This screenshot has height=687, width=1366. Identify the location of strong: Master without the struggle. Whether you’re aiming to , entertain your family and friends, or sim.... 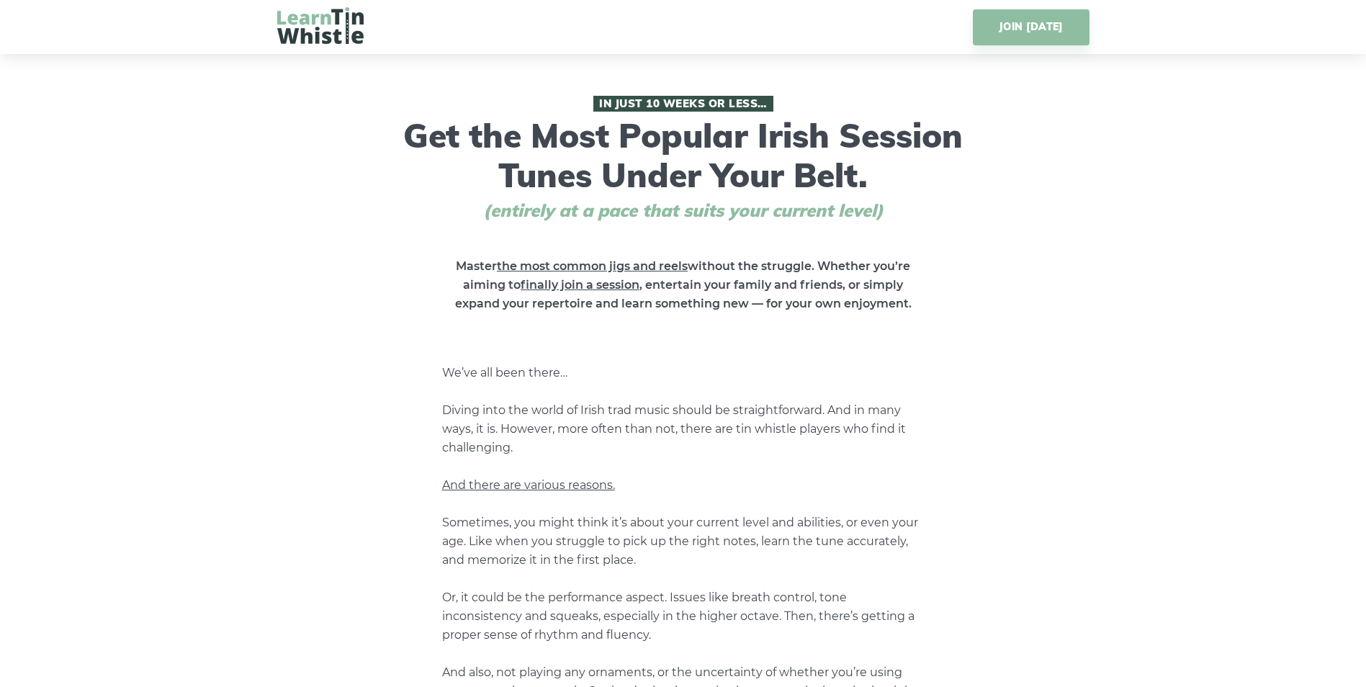
(683, 284).